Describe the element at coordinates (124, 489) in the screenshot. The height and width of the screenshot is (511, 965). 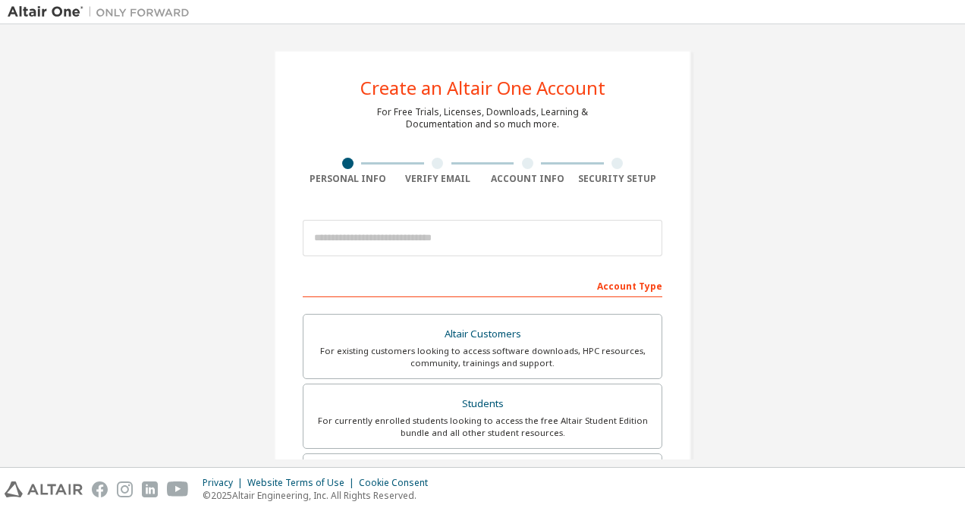
I see `img: instagram.svg` at that location.